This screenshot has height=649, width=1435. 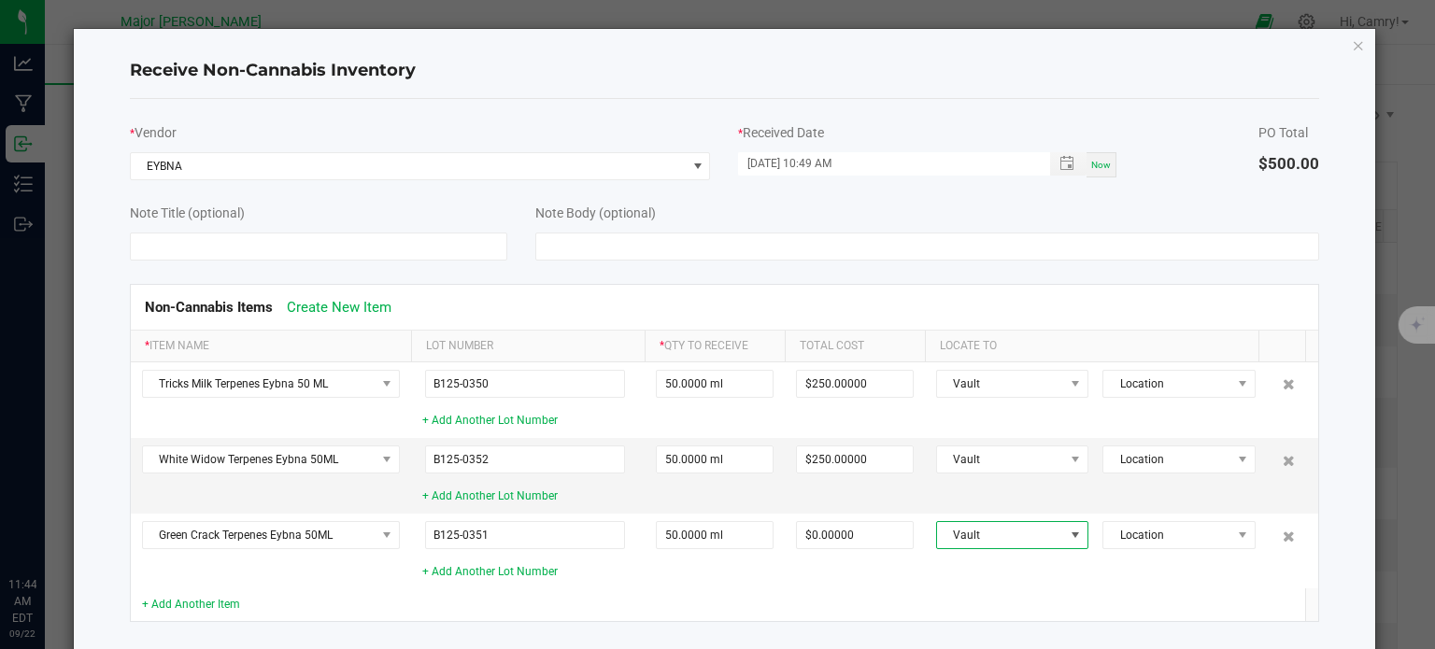 I want to click on span: $500.00, so click(x=1288, y=163).